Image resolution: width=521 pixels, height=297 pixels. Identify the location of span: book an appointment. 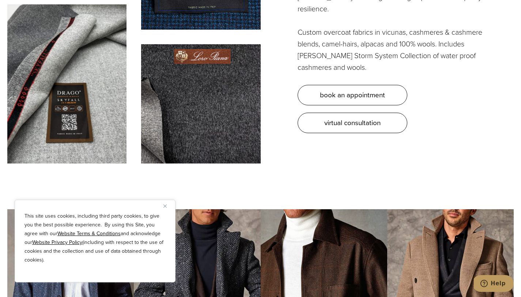
(352, 95).